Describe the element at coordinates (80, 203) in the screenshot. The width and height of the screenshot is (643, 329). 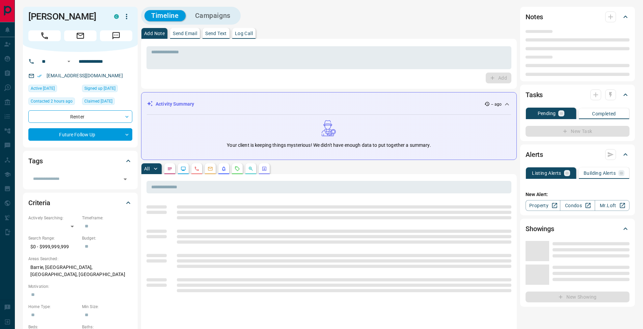
I see `div: Criteria` at that location.